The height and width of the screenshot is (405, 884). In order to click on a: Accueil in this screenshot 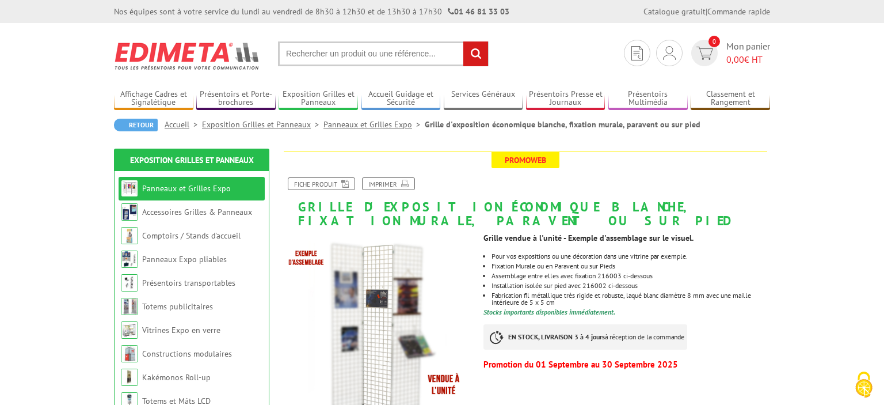, I will do `click(183, 124)`.